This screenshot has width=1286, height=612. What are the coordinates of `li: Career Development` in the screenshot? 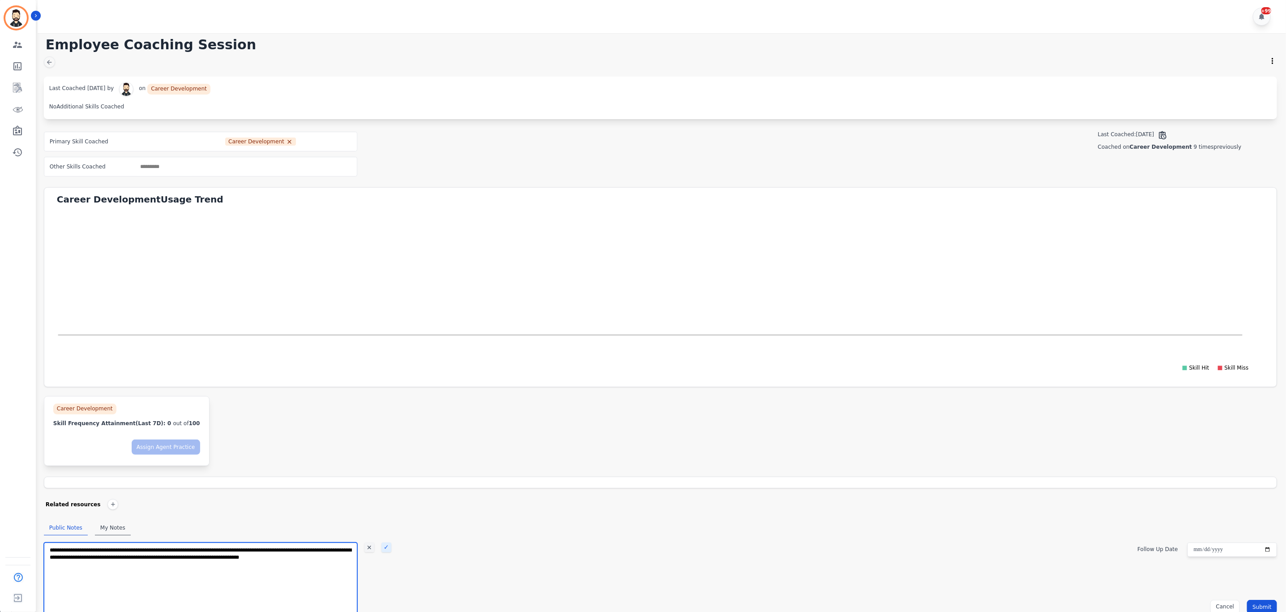 It's located at (260, 142).